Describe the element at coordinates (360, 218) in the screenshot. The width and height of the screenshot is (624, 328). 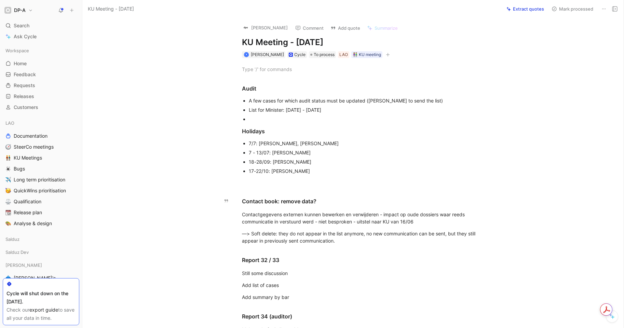
I see `div: Contactgegevens externen kunnen bewerken en verwijderen - impact op oude dossiers waar reeds comm...` at that location.